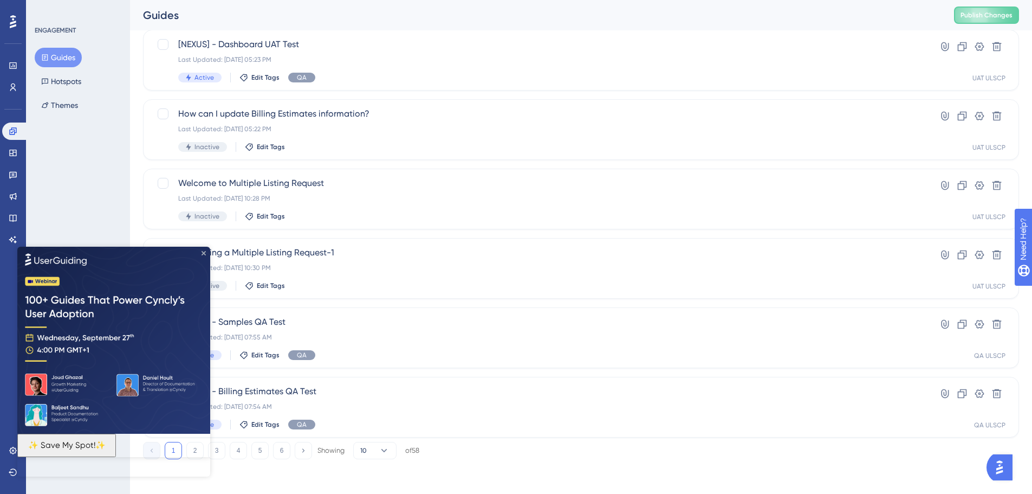 This screenshot has width=1032, height=494. What do you see at coordinates (987, 15) in the screenshot?
I see `button: Publish Changes` at bounding box center [987, 15].